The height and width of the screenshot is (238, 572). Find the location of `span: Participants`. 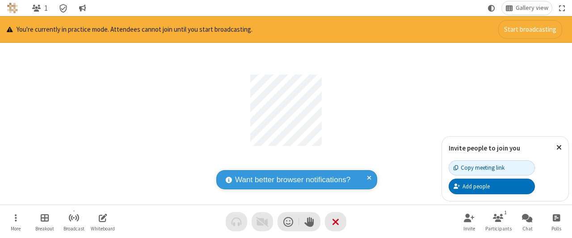

span: Participants is located at coordinates (498, 229).